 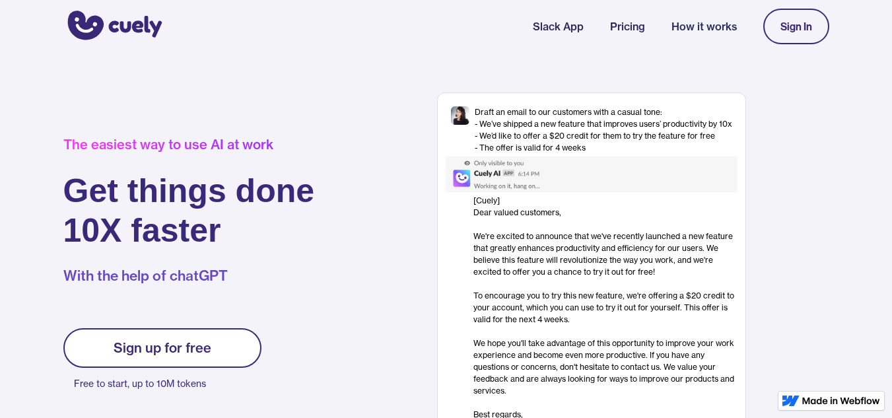 I want to click on a: How it works, so click(x=704, y=26).